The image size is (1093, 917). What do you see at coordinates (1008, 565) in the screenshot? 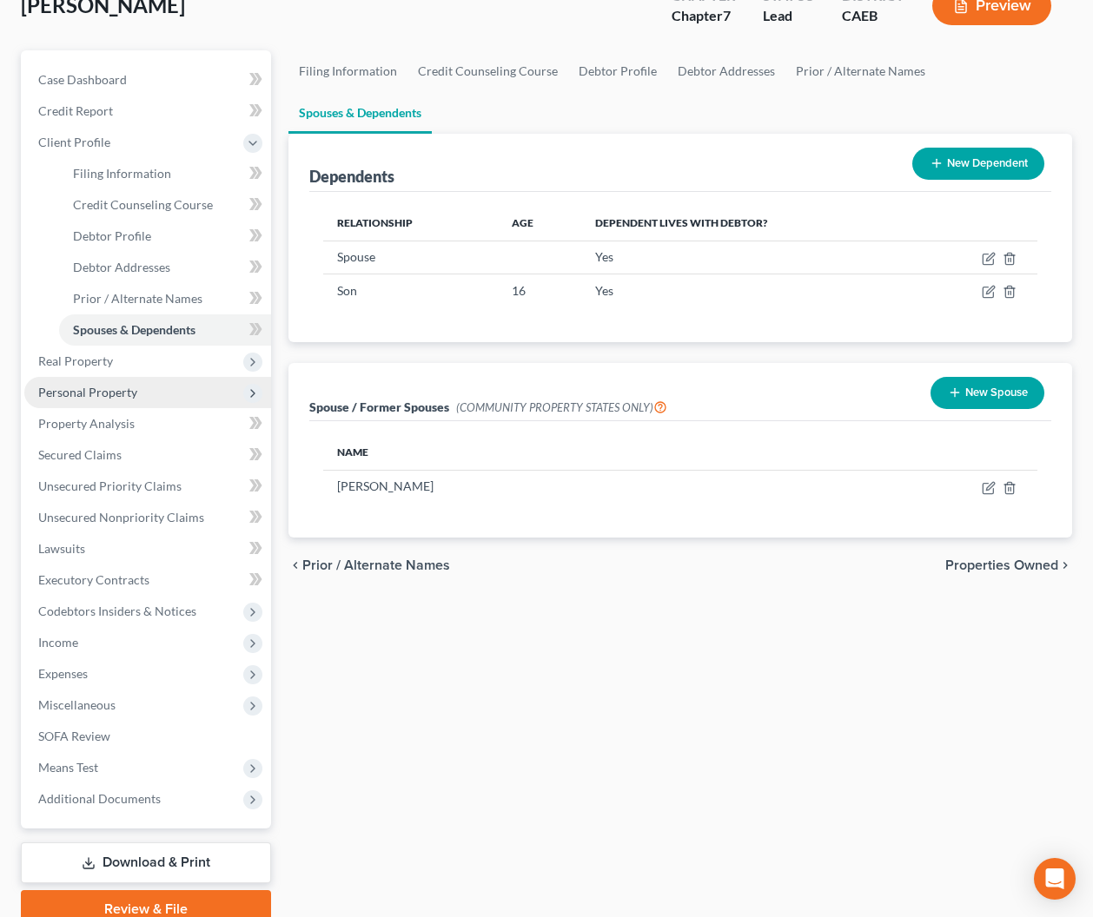
I see `button: Properties Owned chevron_right` at bounding box center [1008, 565].